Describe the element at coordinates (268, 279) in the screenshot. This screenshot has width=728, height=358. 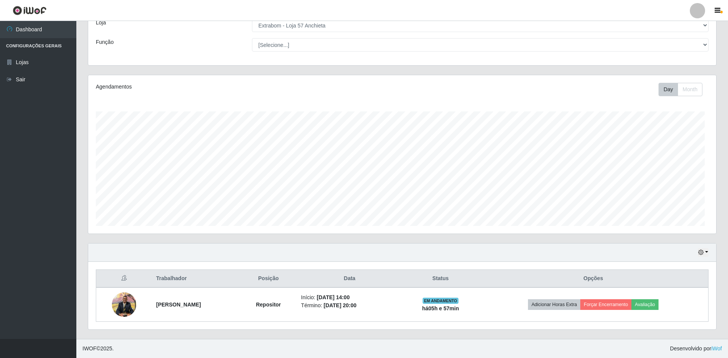
I see `th: Posição` at that location.